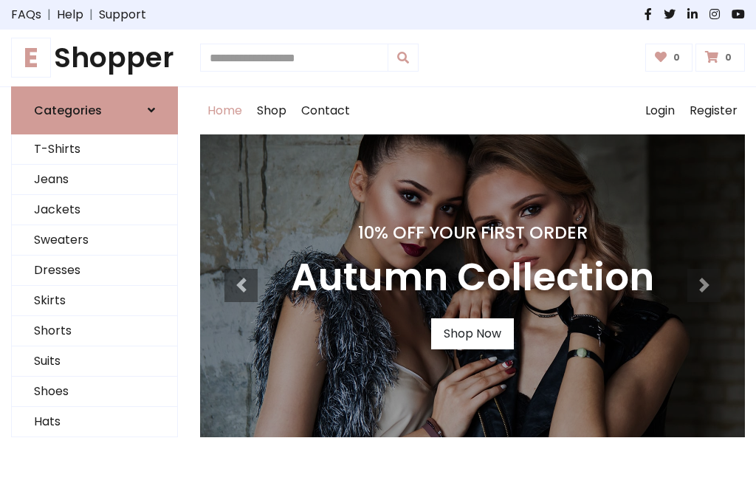 The width and height of the screenshot is (756, 486). Describe the element at coordinates (473, 233) in the screenshot. I see `h4: 10% Off Your First Order` at that location.